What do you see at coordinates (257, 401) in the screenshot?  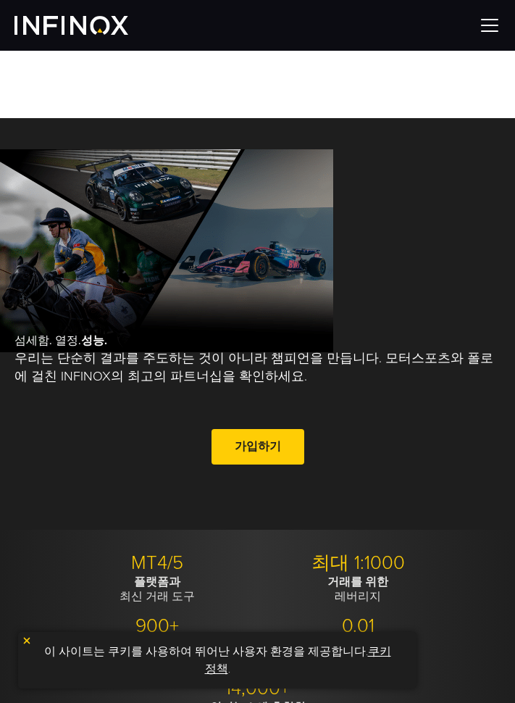 I see `div: 섬세함. 열정.` at bounding box center [257, 401].